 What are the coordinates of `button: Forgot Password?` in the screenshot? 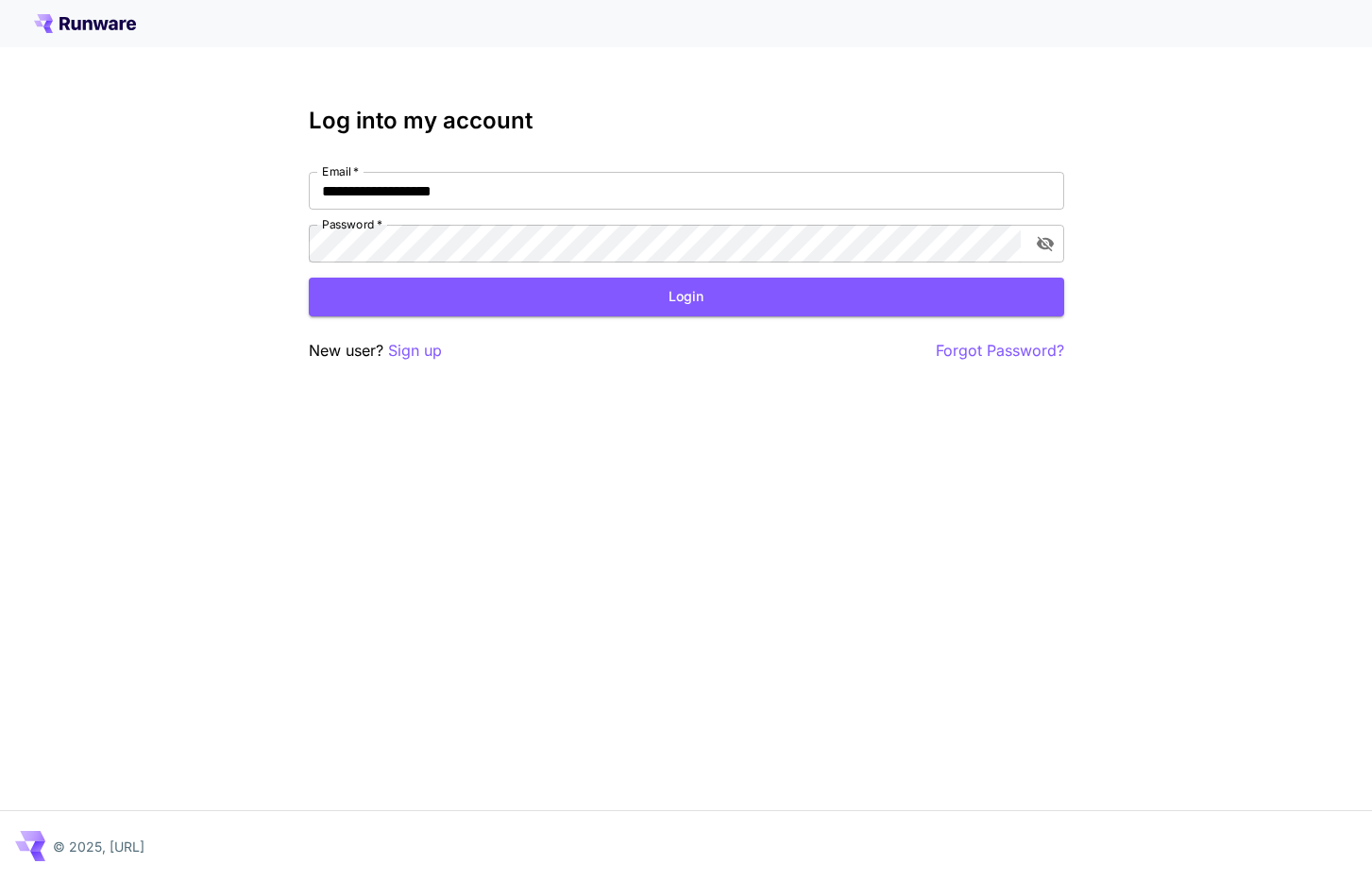 It's located at (1000, 350).